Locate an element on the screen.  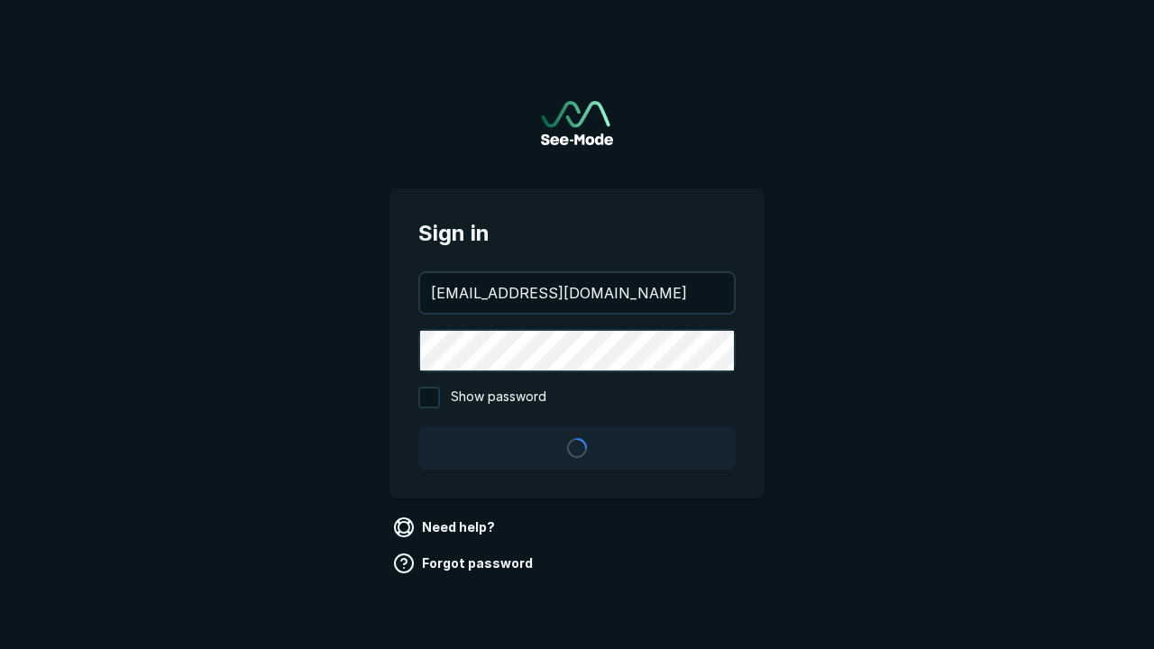
a: Forgot password is located at coordinates (464, 563).